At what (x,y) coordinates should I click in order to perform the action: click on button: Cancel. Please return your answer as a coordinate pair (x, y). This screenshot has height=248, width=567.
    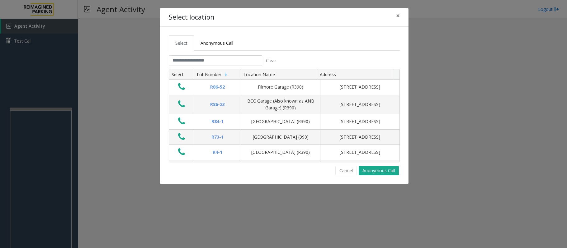
    Looking at the image, I should click on (346, 171).